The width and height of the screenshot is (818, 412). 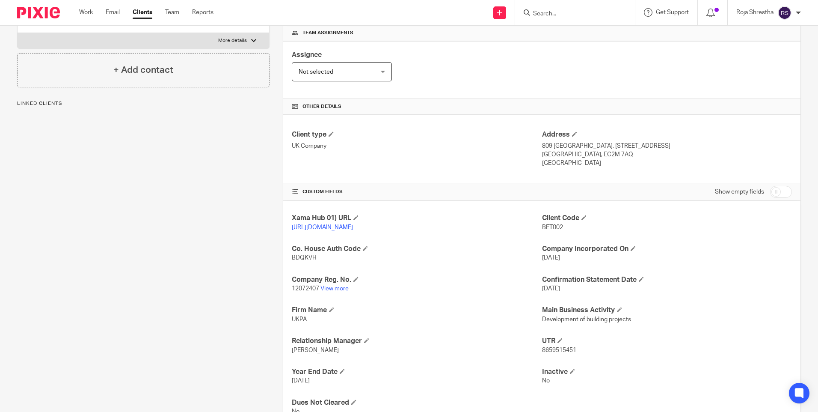 What do you see at coordinates (672, 12) in the screenshot?
I see `span: Get Support` at bounding box center [672, 12].